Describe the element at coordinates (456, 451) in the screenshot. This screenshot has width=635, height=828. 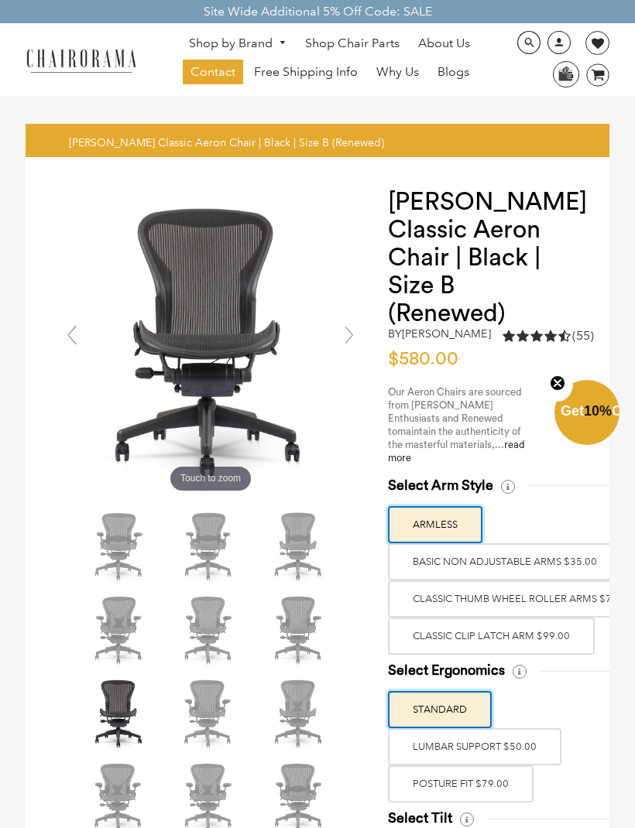
I see `a: read more` at that location.